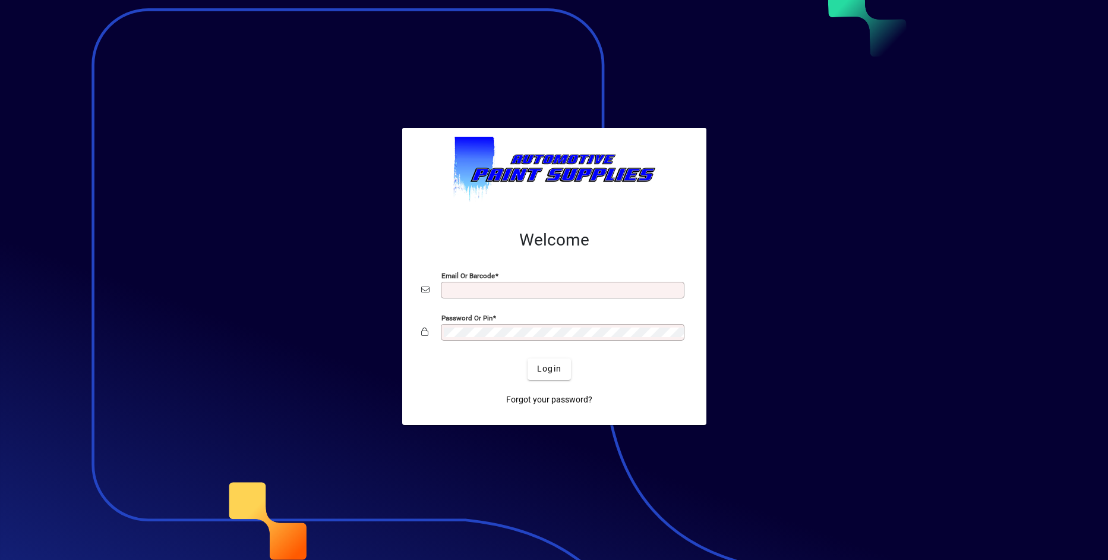 This screenshot has height=560, width=1108. I want to click on button: Login, so click(549, 369).